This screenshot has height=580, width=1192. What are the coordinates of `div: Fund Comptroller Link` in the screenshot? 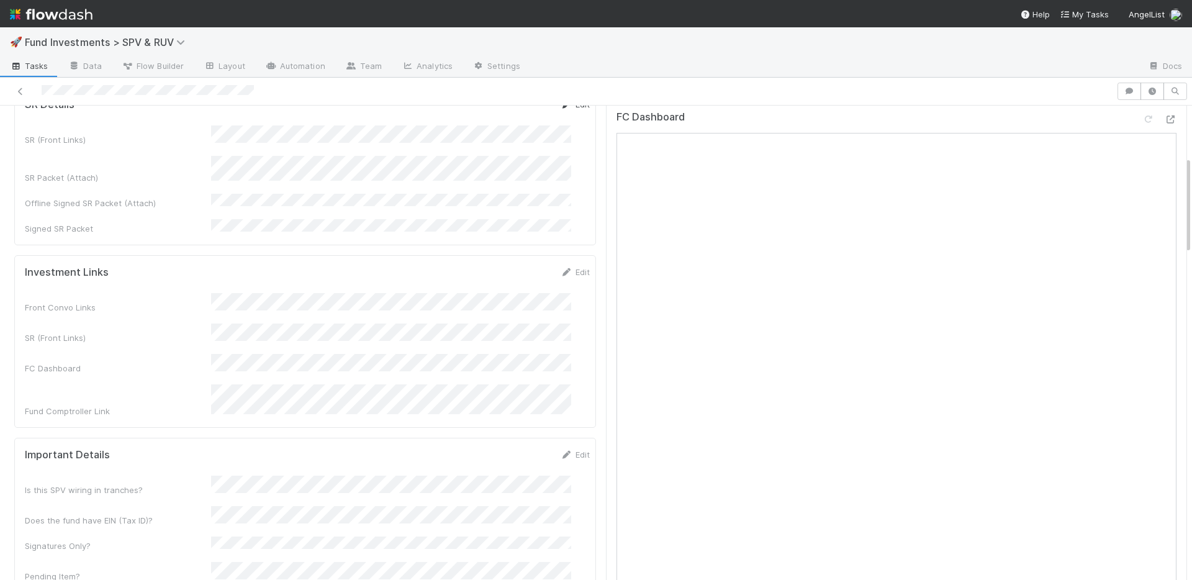 It's located at (118, 411).